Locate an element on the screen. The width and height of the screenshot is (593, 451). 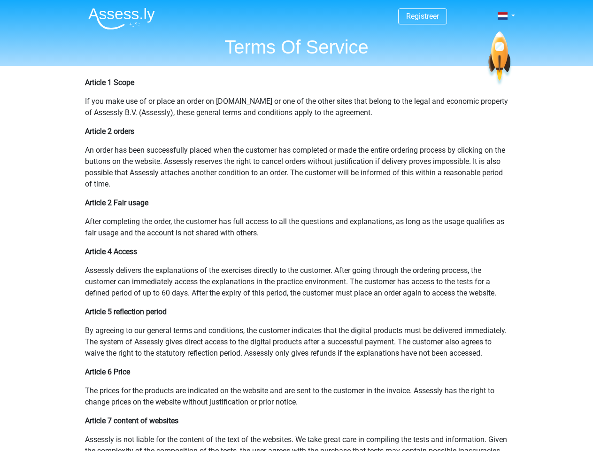
b: Article 2 Fair usage is located at coordinates (117, 202).